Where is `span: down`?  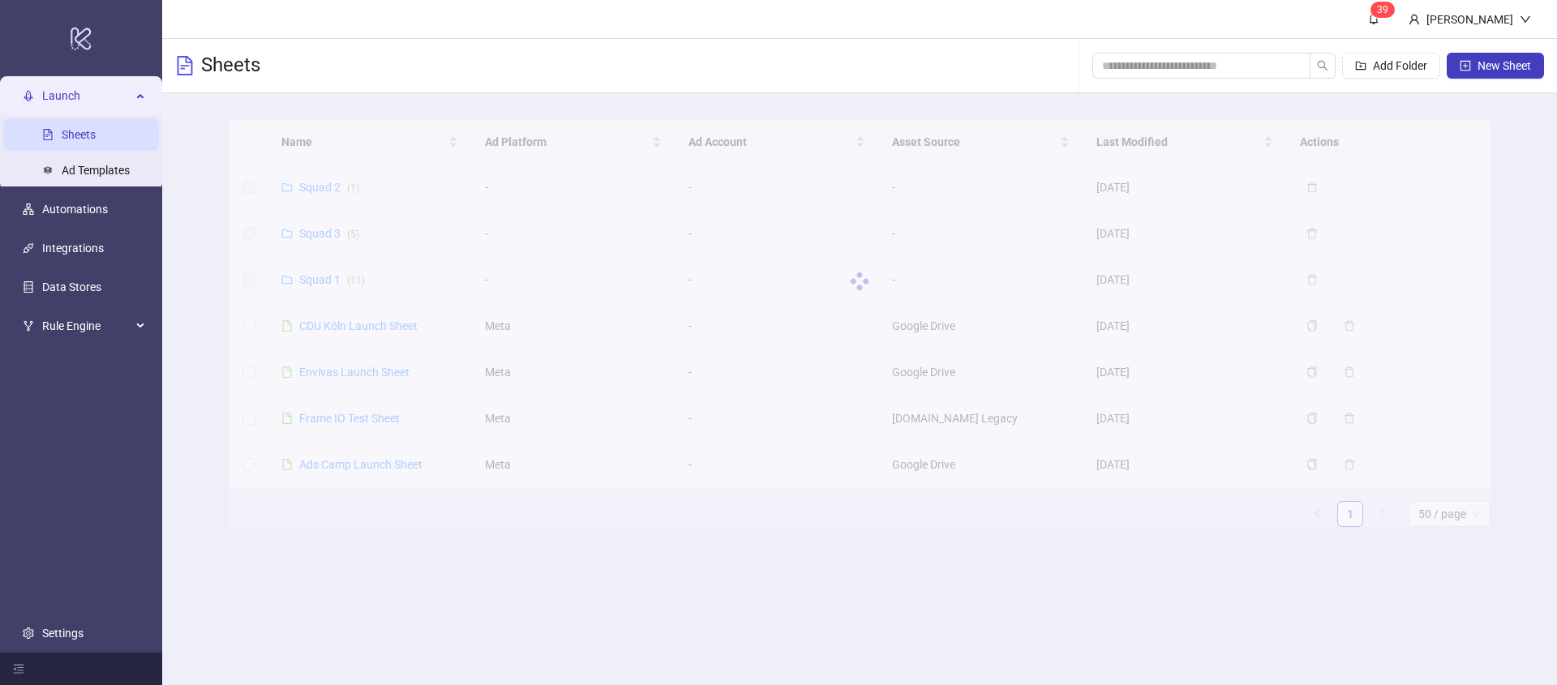
span: down is located at coordinates (1525, 19).